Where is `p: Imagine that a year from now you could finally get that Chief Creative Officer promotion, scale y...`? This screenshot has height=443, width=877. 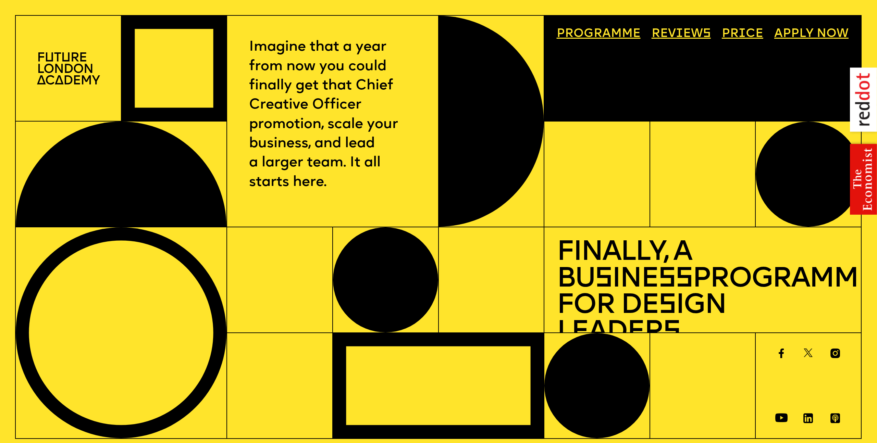
p: Imagine that a year from now you could finally get that Chief Creative Officer promotion, scale y... is located at coordinates (332, 115).